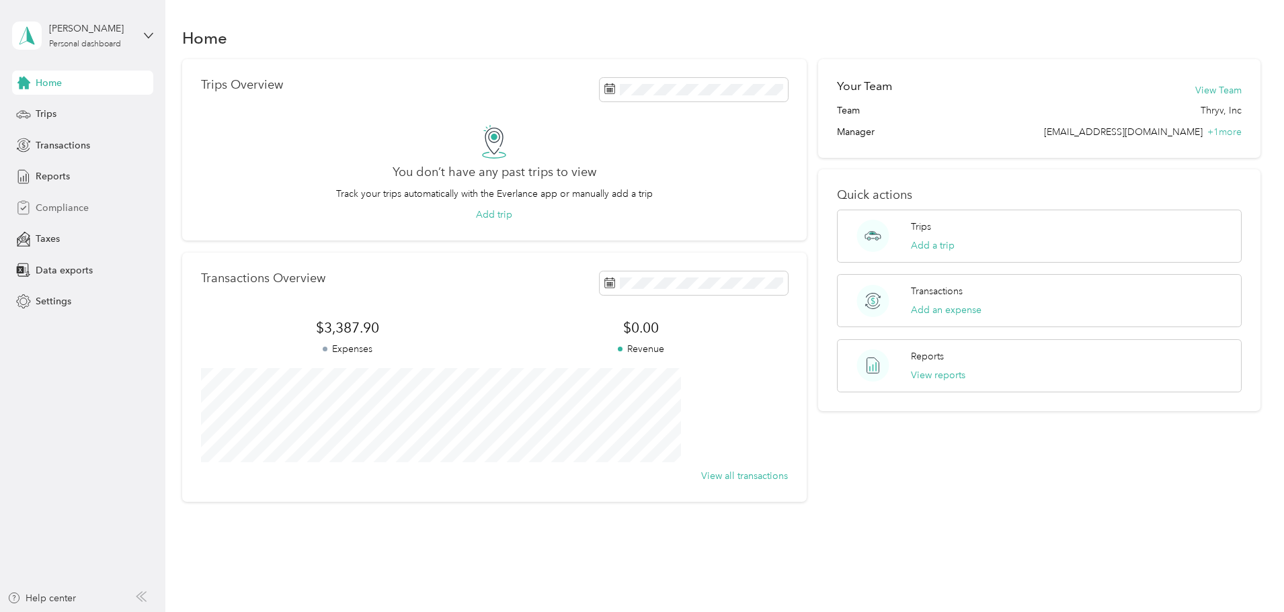  I want to click on button: View reports, so click(938, 375).